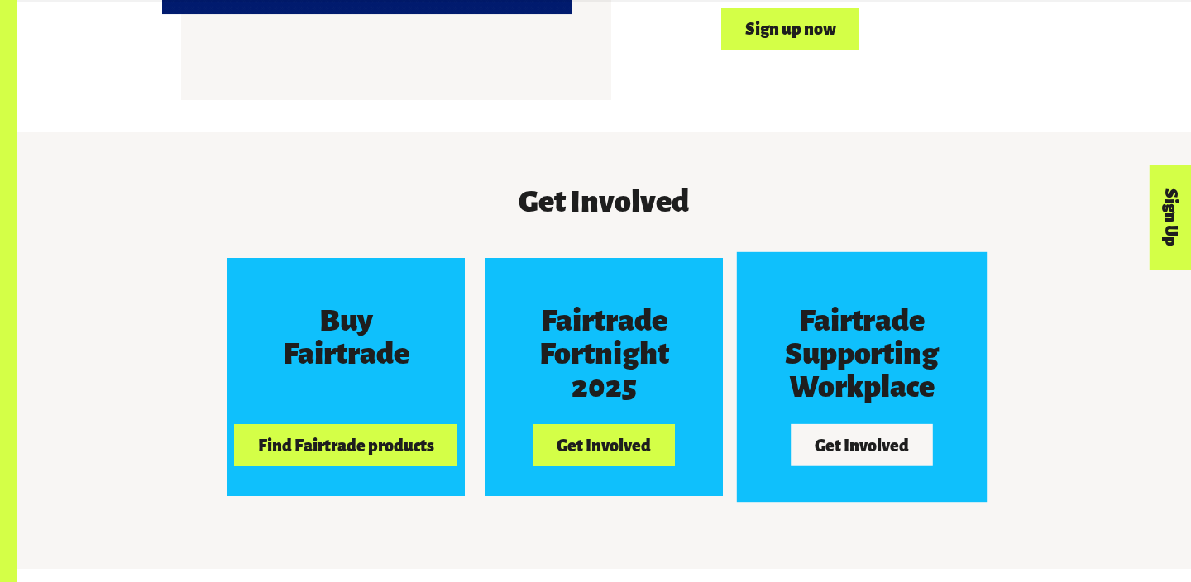  I want to click on h3: Get Involved, so click(604, 202).